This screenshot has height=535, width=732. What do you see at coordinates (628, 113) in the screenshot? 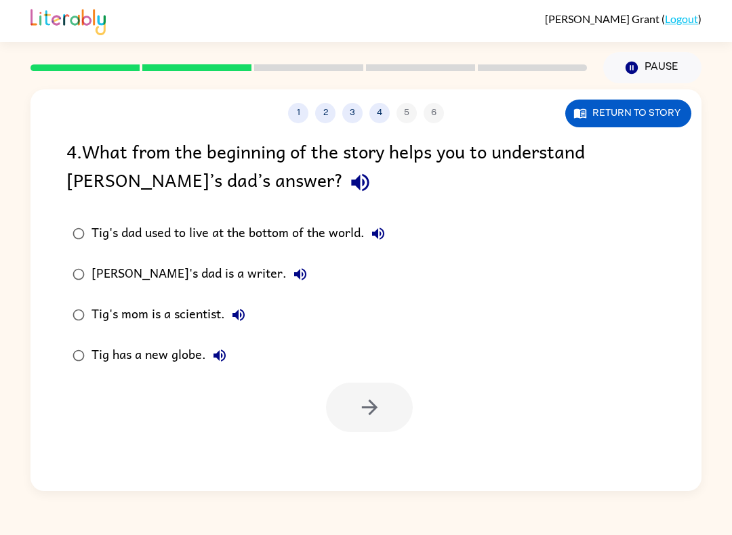
I see `button: Return to story` at bounding box center [628, 113].